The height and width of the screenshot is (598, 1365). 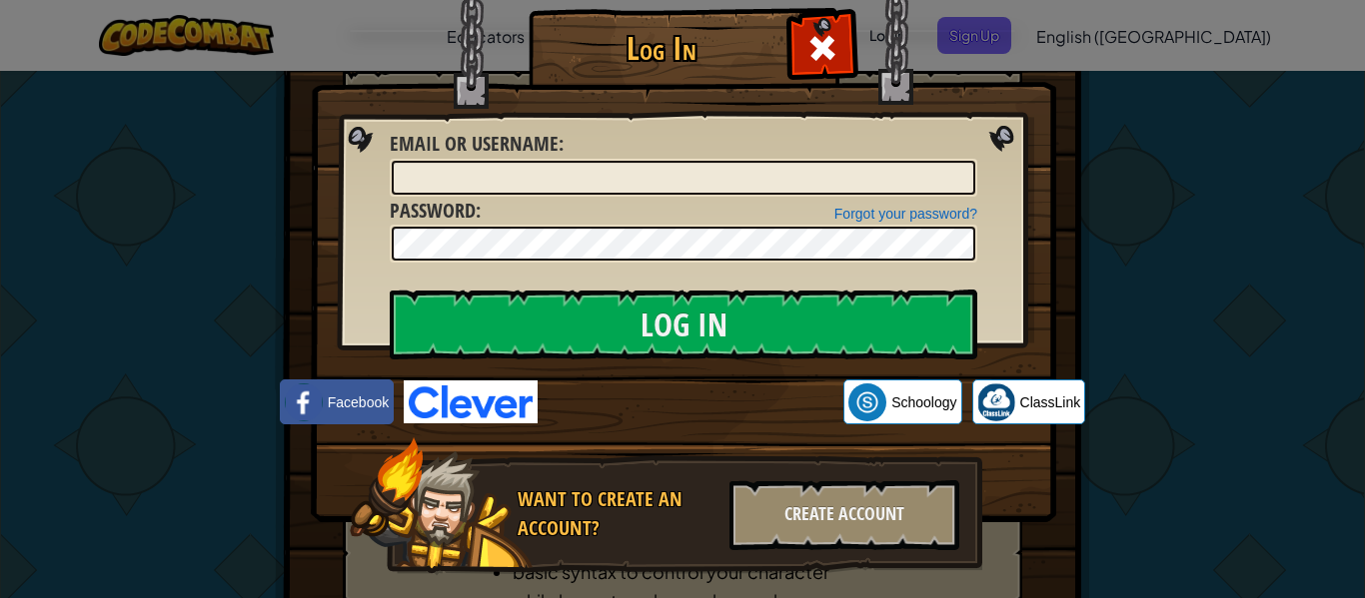 What do you see at coordinates (844, 515) in the screenshot?
I see `div: Create Account` at bounding box center [844, 515].